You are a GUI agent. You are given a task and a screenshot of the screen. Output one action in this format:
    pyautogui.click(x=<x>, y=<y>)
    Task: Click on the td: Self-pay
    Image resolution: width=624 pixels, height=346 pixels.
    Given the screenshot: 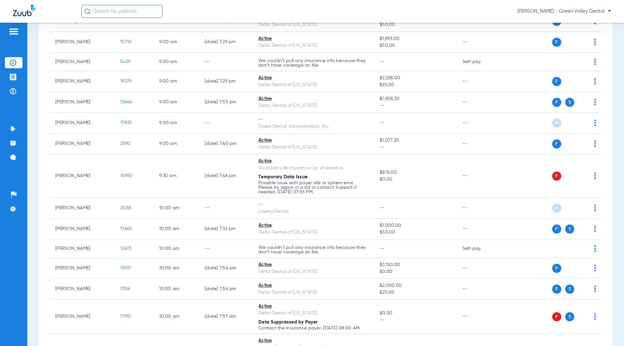 What is the action you would take?
    pyautogui.click(x=479, y=248)
    